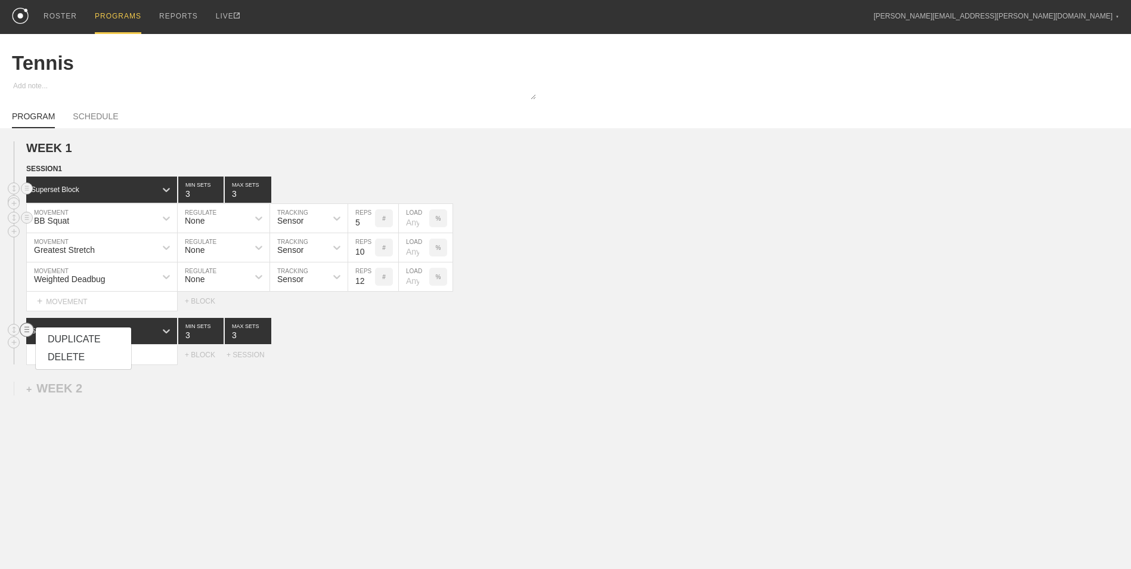 Image resolution: width=1131 pixels, height=569 pixels. What do you see at coordinates (55, 190) in the screenshot?
I see `div: Superset Block` at bounding box center [55, 190].